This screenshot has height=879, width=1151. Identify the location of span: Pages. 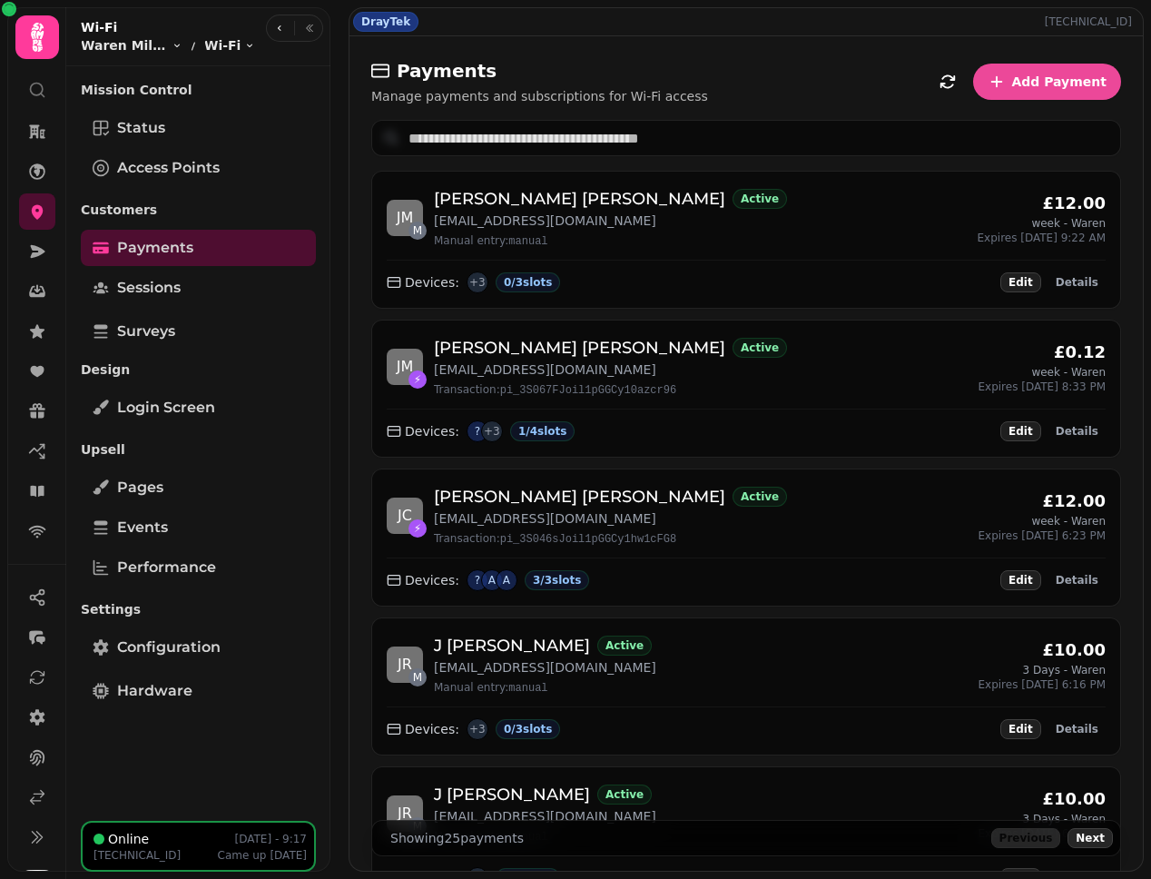
(140, 488).